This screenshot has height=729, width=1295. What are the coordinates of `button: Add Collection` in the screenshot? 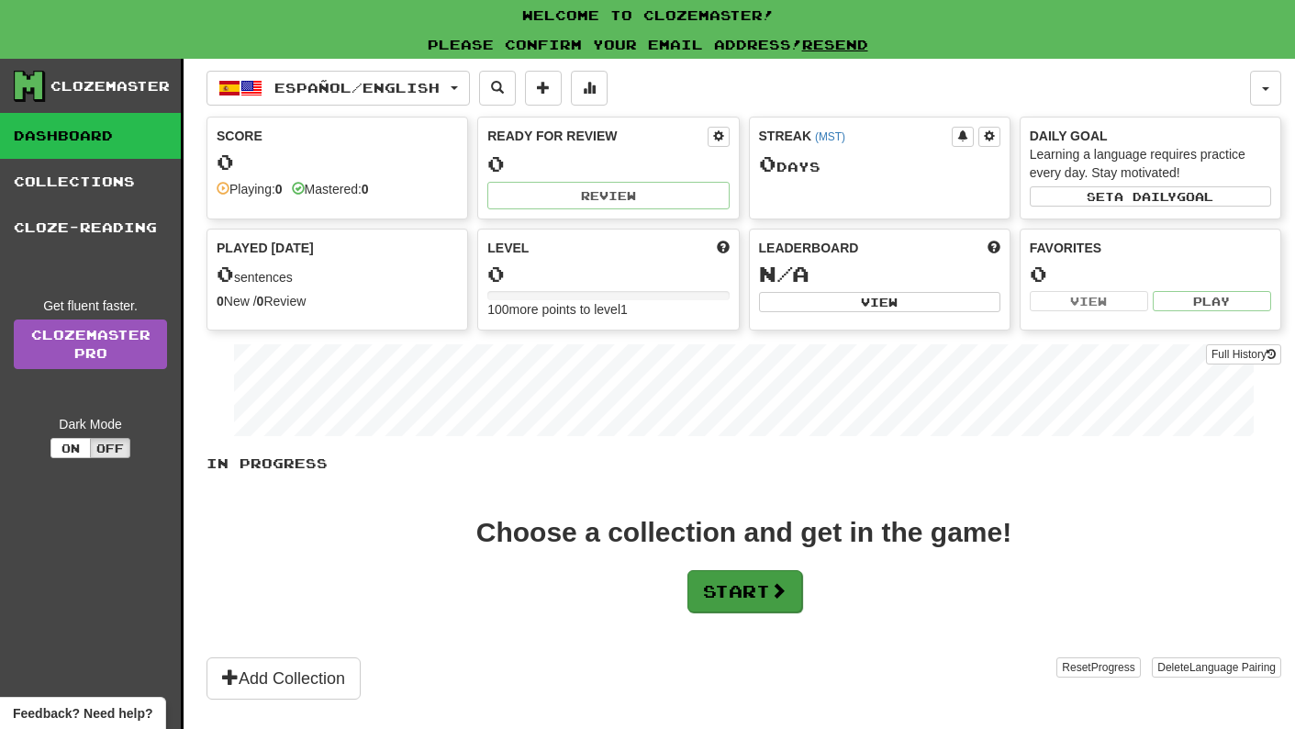 It's located at (284, 678).